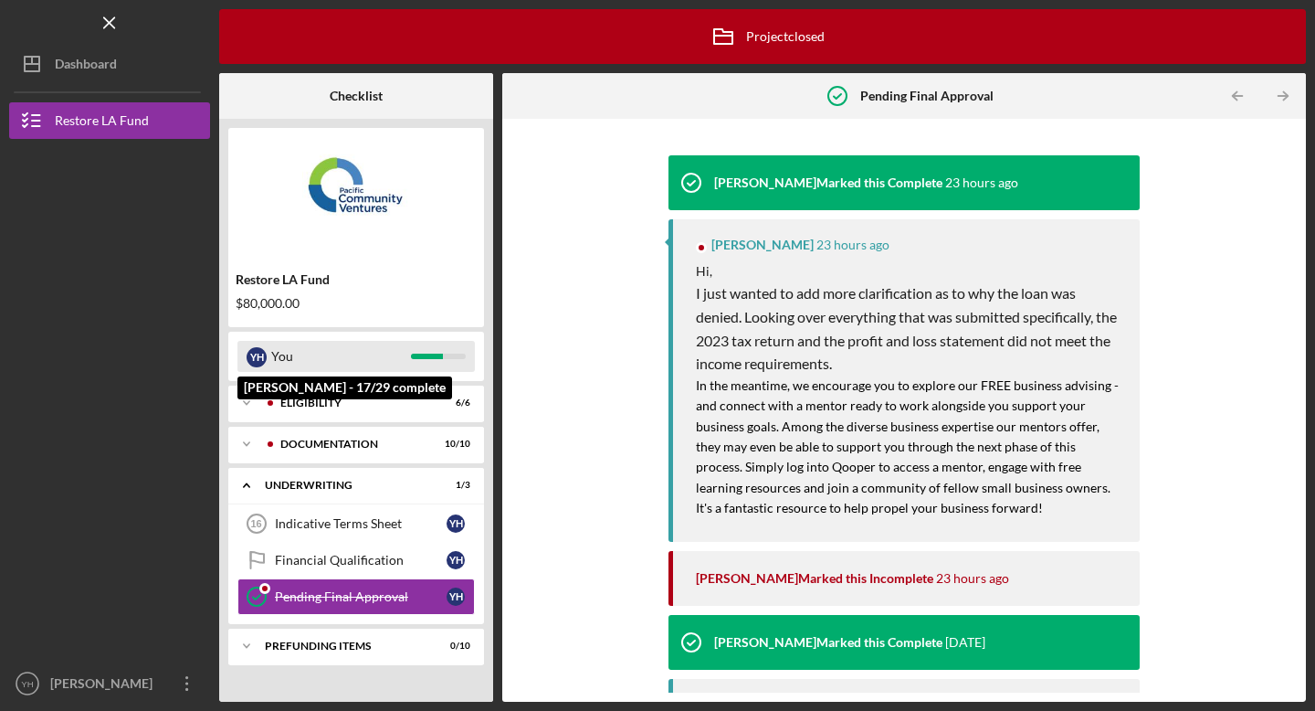 Image resolution: width=1315 pixels, height=711 pixels. Describe the element at coordinates (454, 444) in the screenshot. I see `div: 10 / 10` at that location.